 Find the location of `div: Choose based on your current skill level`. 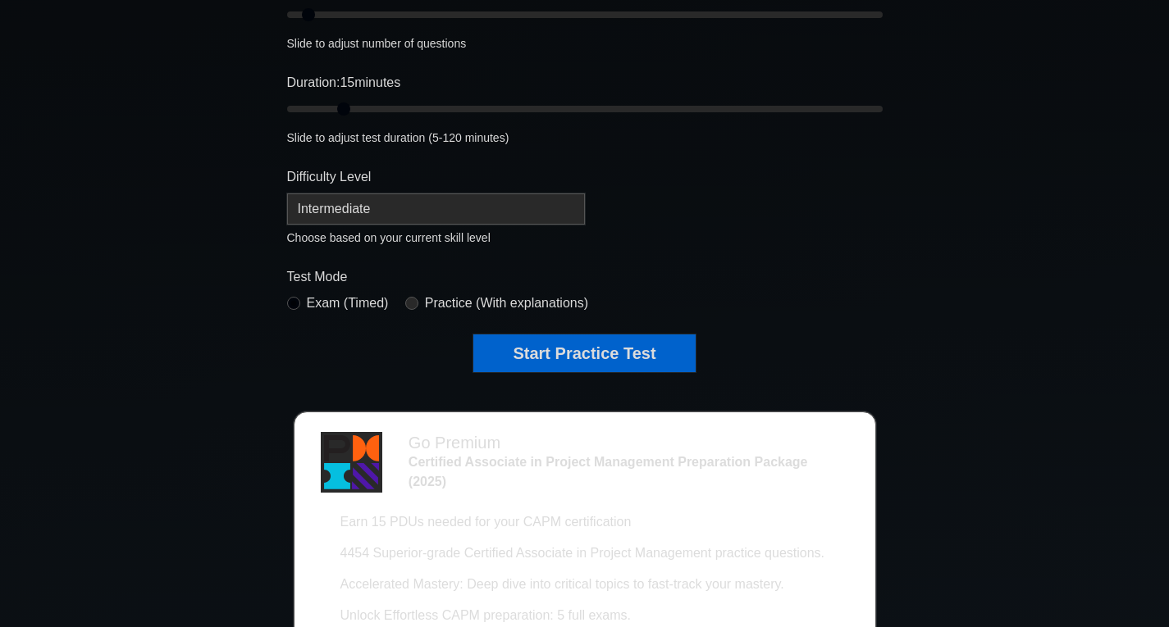

div: Choose based on your current skill level is located at coordinates (435, 238).